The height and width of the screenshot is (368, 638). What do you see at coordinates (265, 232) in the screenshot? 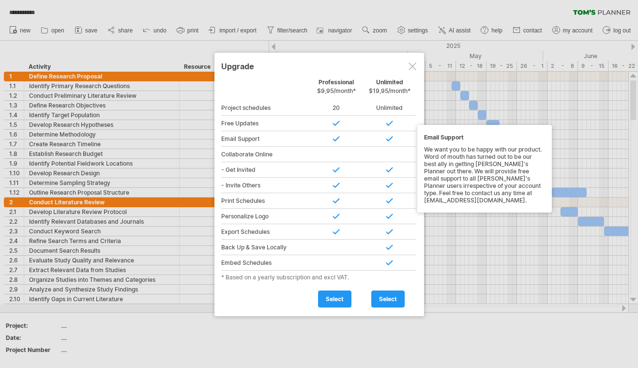
I see `div: Export Schedules` at bounding box center [265, 232].